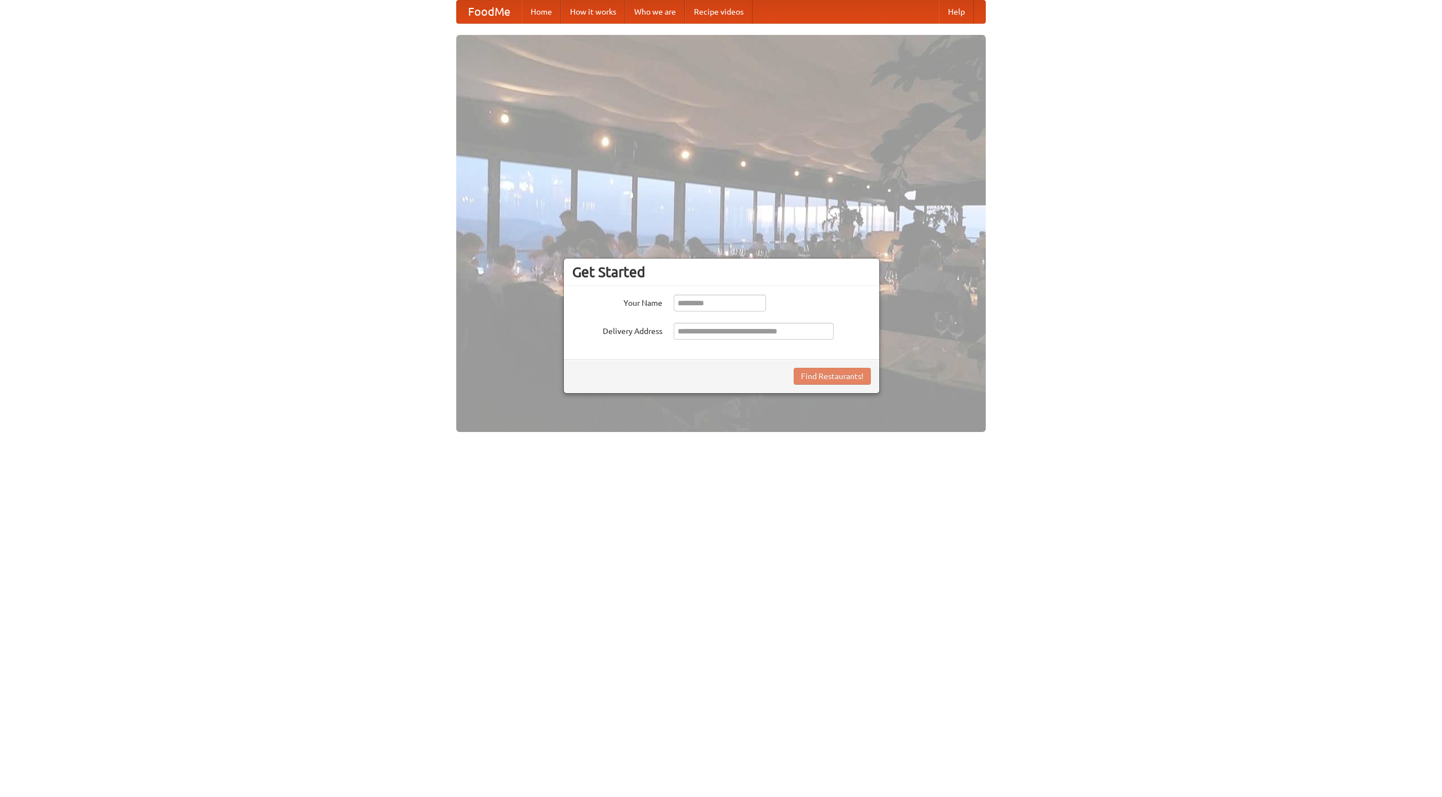 The image size is (1442, 797). What do you see at coordinates (617, 301) in the screenshot?
I see `label: Your Name` at bounding box center [617, 301].